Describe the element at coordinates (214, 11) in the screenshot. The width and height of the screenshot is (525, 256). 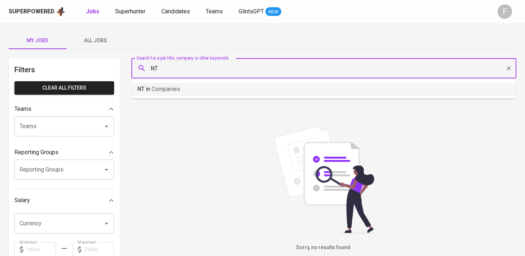
I see `span: Teams` at that location.